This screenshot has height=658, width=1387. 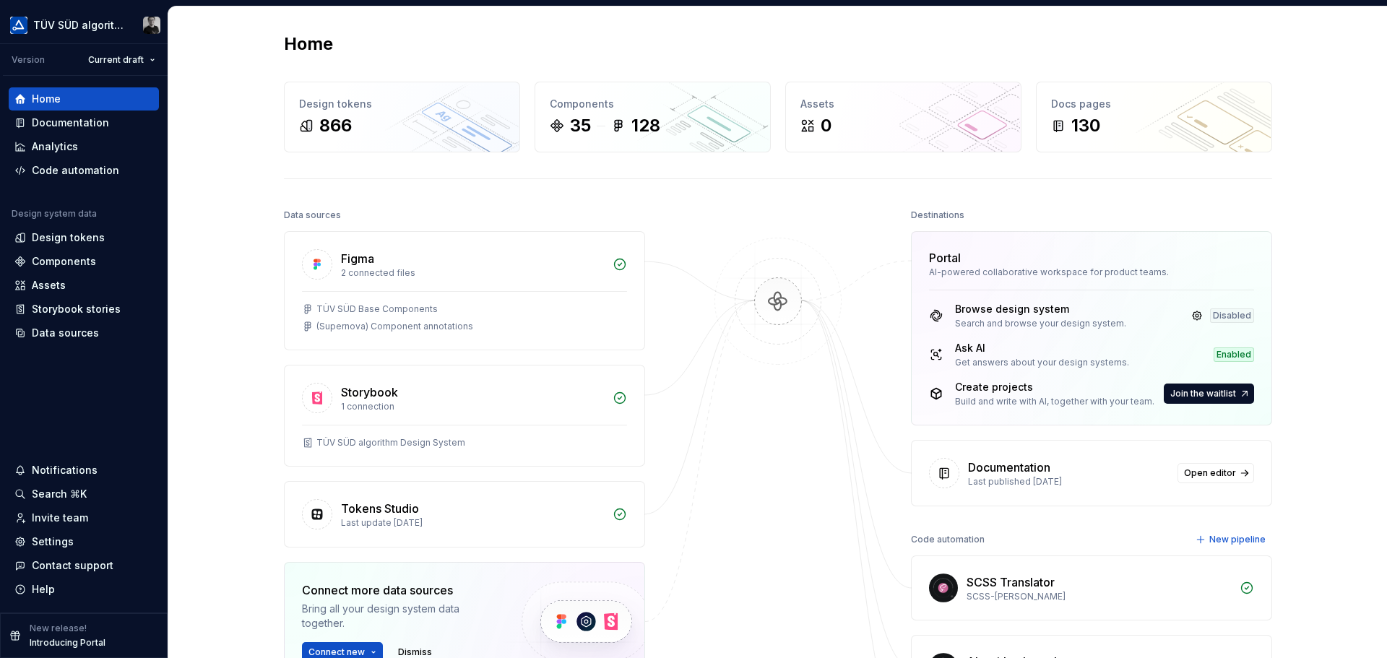 What do you see at coordinates (121, 60) in the screenshot?
I see `button: Current draft` at bounding box center [121, 60].